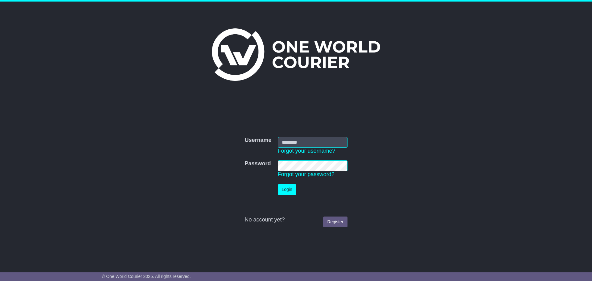 The image size is (592, 281). I want to click on label: Username, so click(258, 140).